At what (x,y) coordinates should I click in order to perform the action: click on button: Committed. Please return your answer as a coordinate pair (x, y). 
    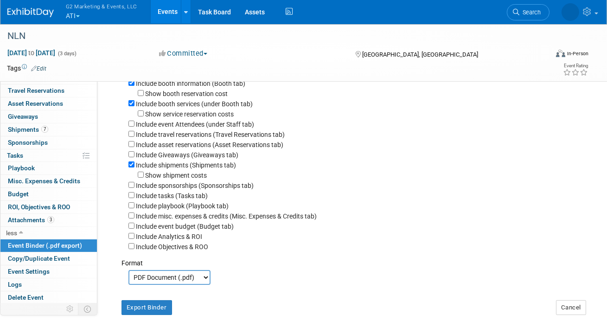
    Looking at the image, I should click on (183, 53).